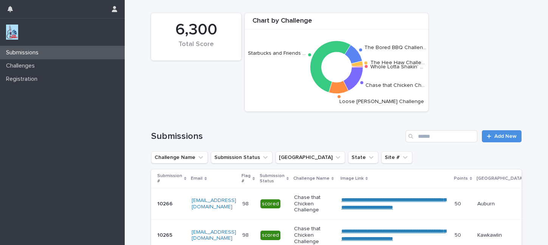 This screenshot has height=245, width=548. Describe the element at coordinates (22, 66) in the screenshot. I see `p: Challenges` at that location.